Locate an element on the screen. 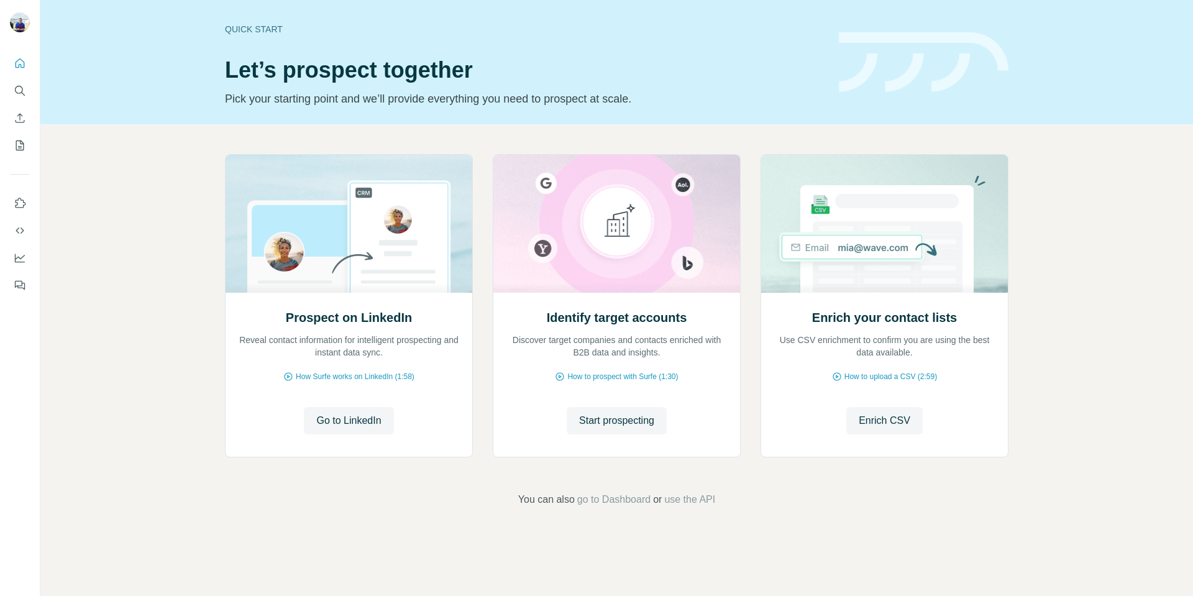  button: Use Surfe API is located at coordinates (20, 231).